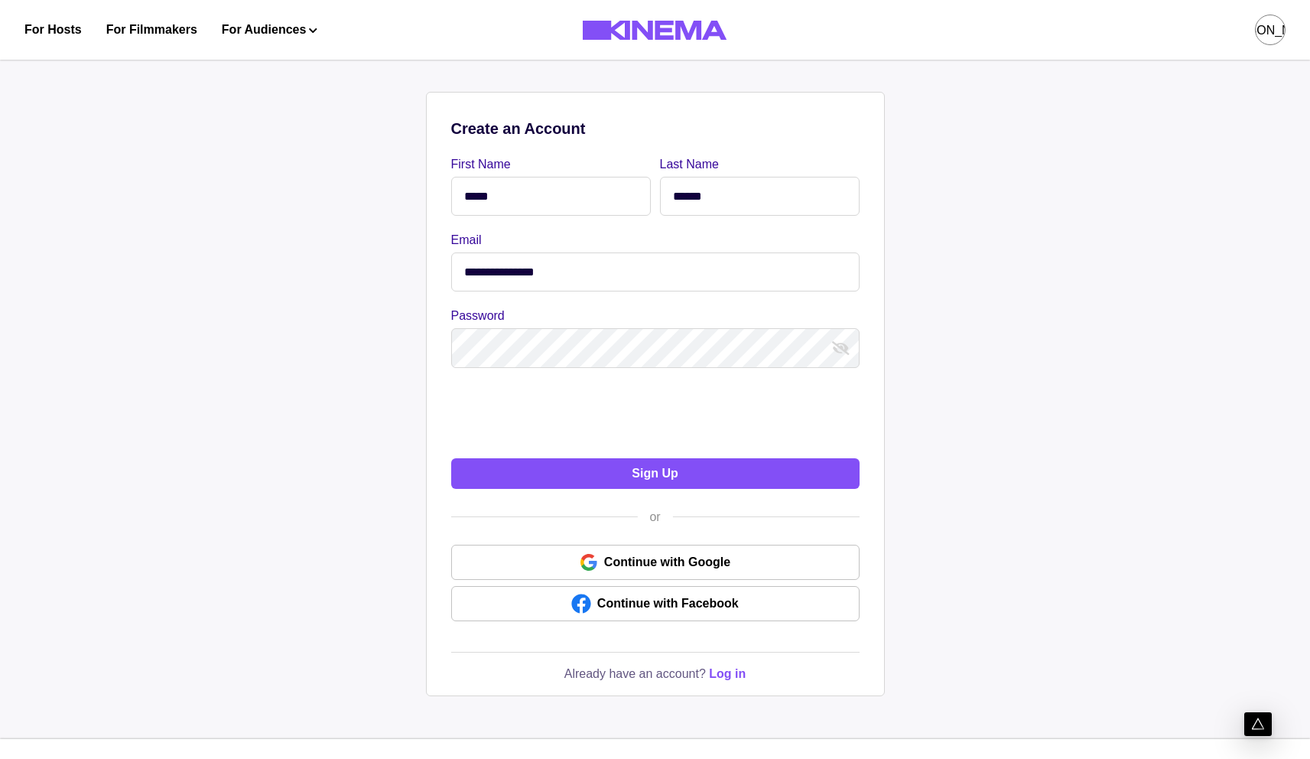 The image size is (1310, 759). I want to click on a: For Filmmakers, so click(151, 30).